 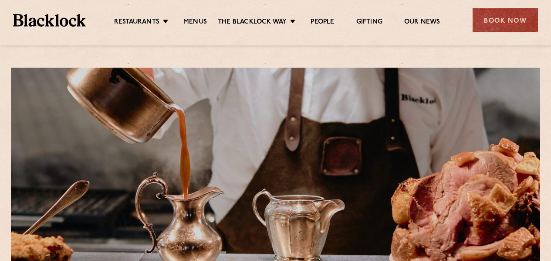 What do you see at coordinates (49, 20) in the screenshot?
I see `img: BL_Textured_Logo-footer-cropped.svg` at bounding box center [49, 20].